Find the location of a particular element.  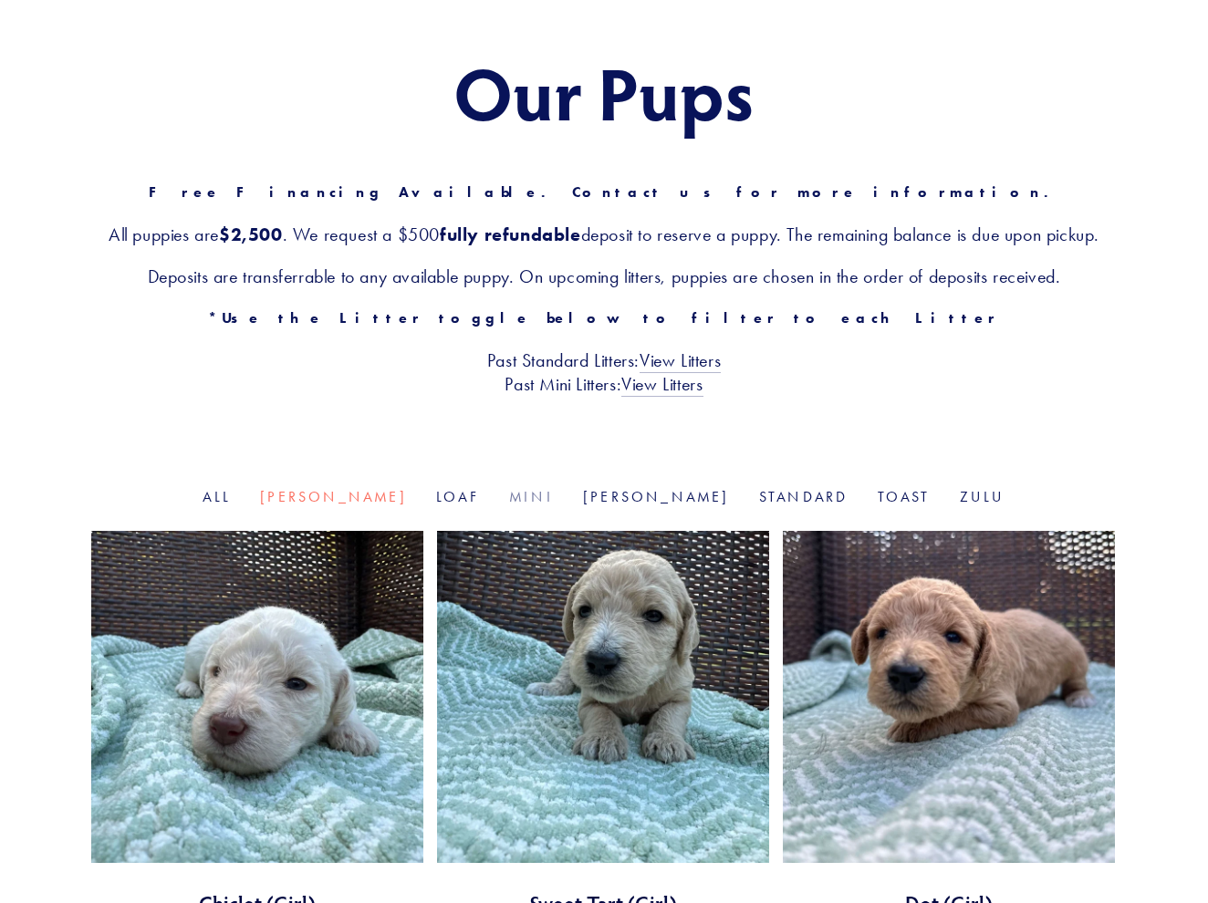

strong: Free Financing Available. Contact us for more information. is located at coordinates (604, 192).